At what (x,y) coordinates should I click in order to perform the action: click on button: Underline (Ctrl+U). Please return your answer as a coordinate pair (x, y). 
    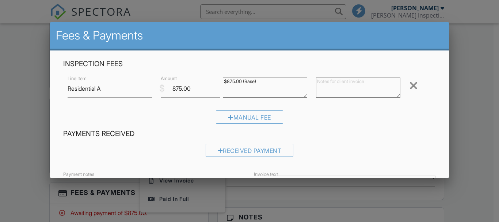
    Looking at the image, I should click on (303, 184).